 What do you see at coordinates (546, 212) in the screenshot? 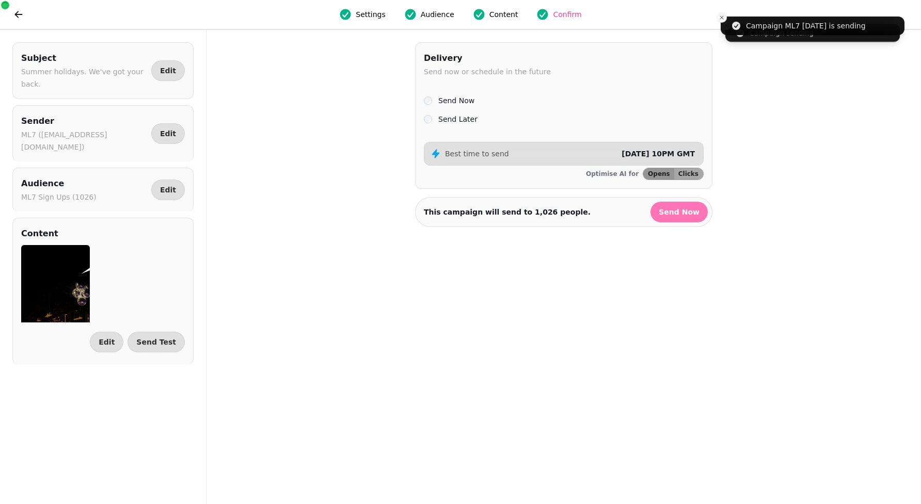
I see `strong: 1,026` at bounding box center [546, 212].